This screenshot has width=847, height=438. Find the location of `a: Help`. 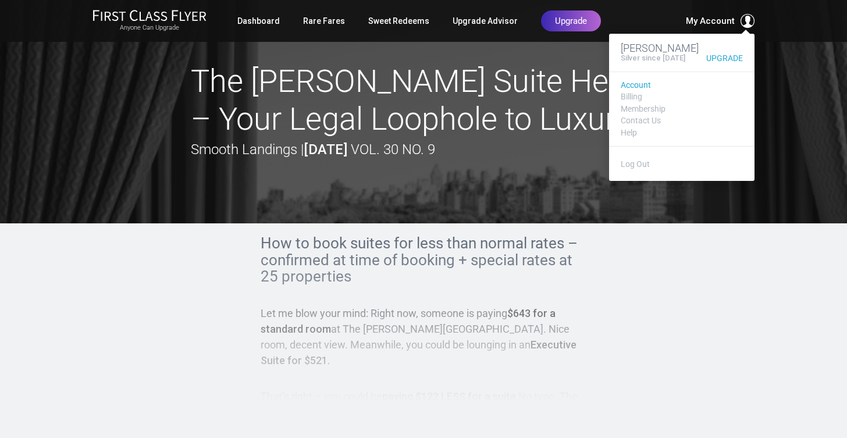

a: Help is located at coordinates (682, 133).